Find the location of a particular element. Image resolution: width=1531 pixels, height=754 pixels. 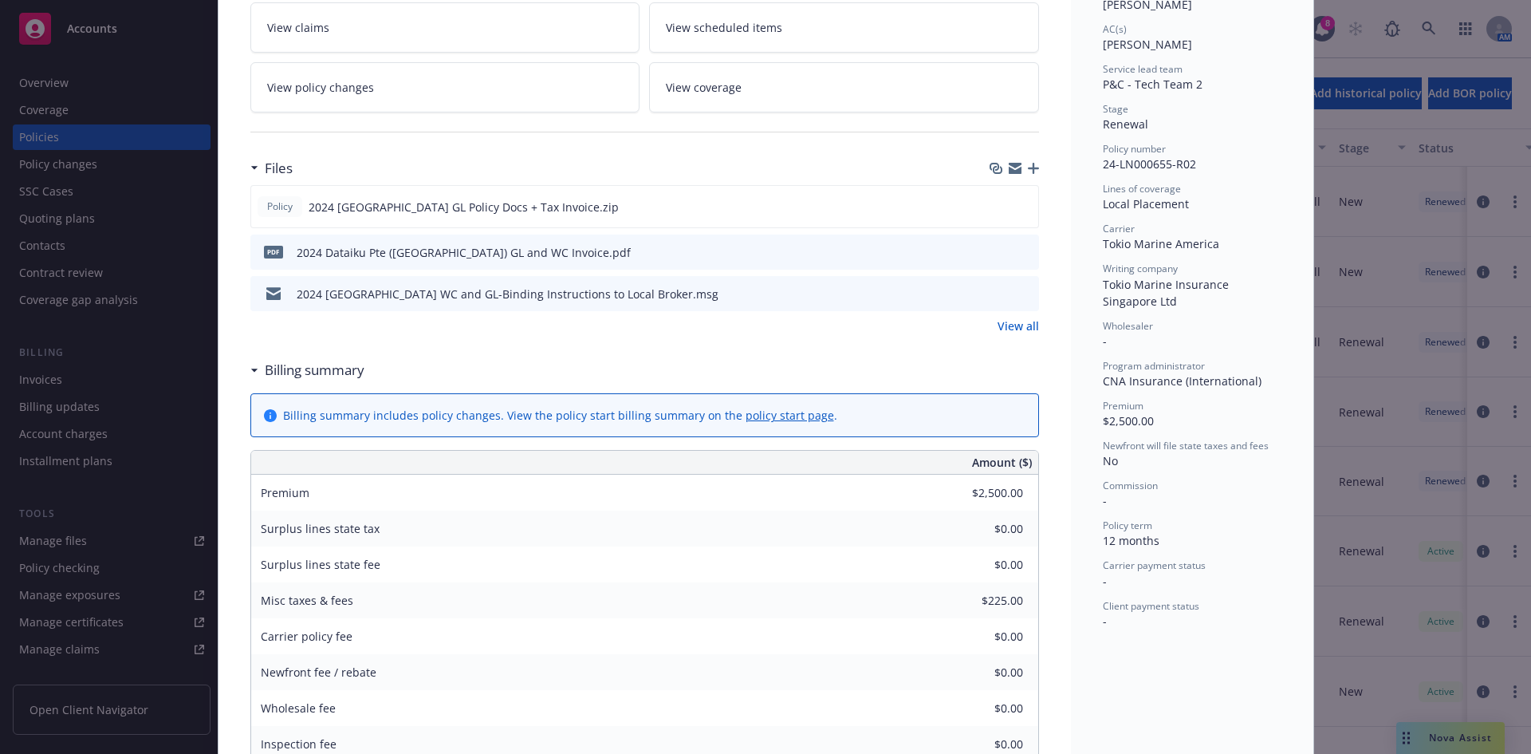

span: Wholesaler is located at coordinates (1128, 325).